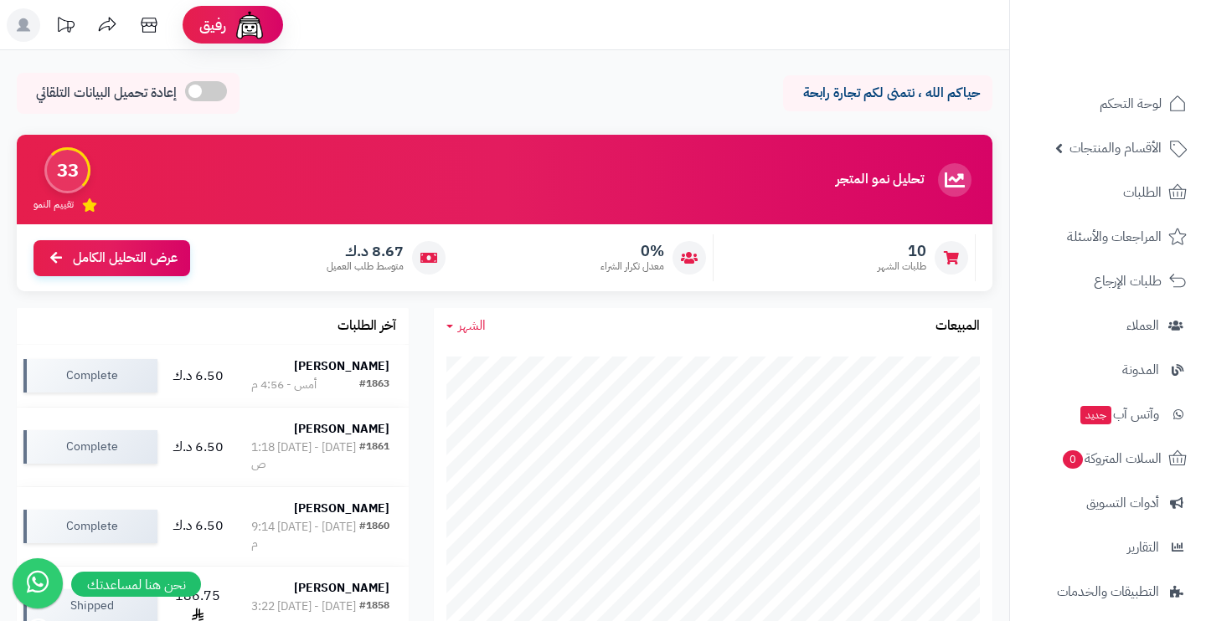  What do you see at coordinates (1127, 281) in the screenshot?
I see `span: طلبات الإرجاع` at bounding box center [1127, 281].